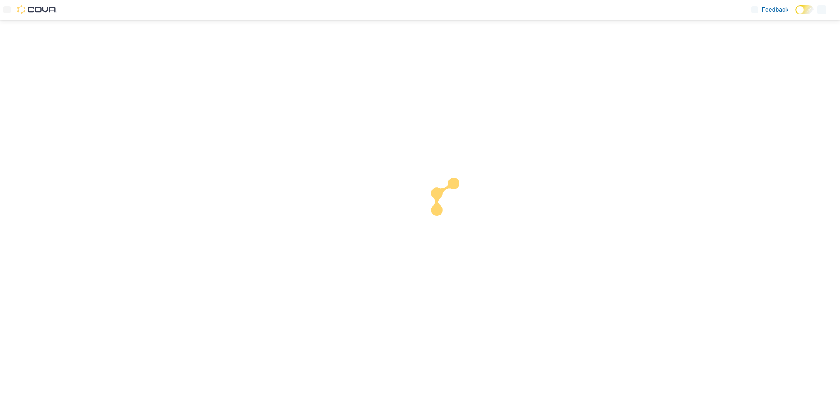  What do you see at coordinates (769, 10) in the screenshot?
I see `a: Feedback` at bounding box center [769, 10].